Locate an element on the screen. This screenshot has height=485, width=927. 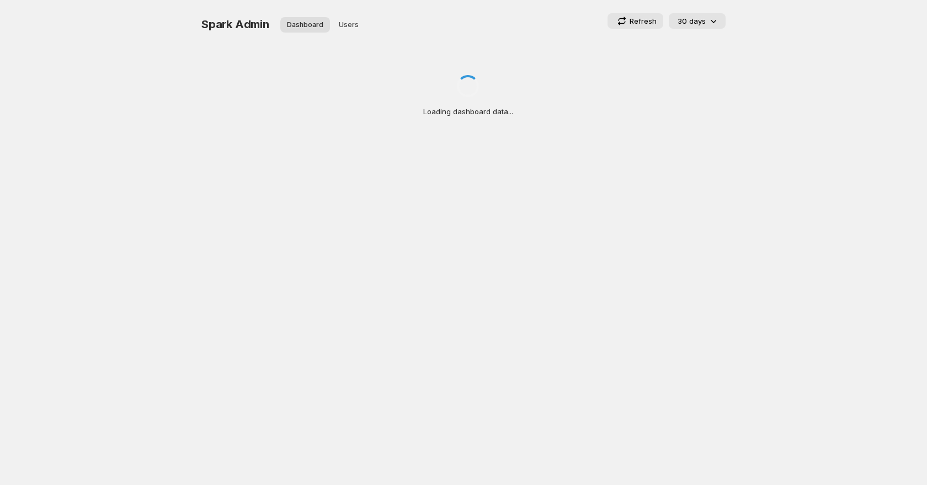
span: Dashboard is located at coordinates (305, 25).